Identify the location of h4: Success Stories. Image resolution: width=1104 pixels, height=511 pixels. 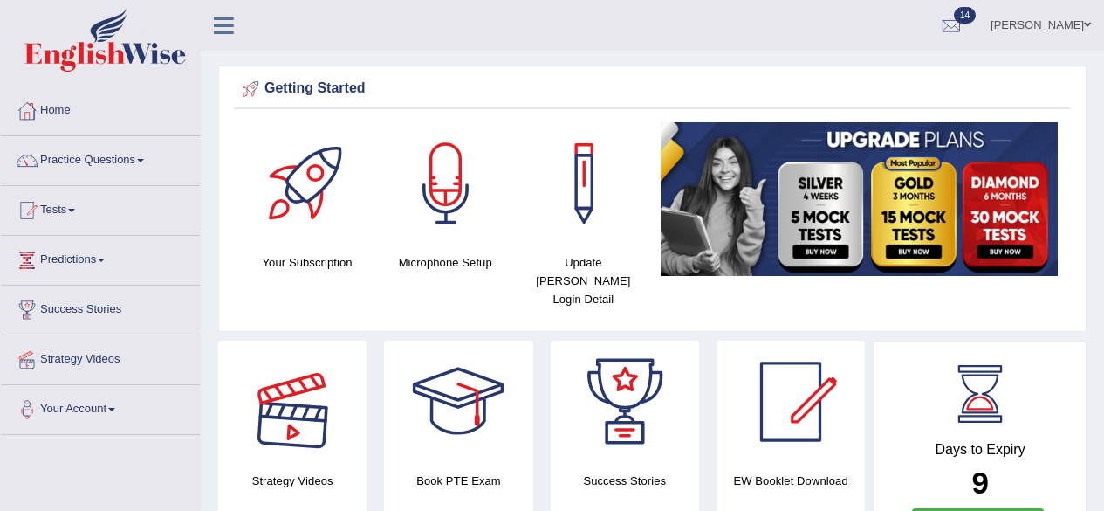
(625, 480).